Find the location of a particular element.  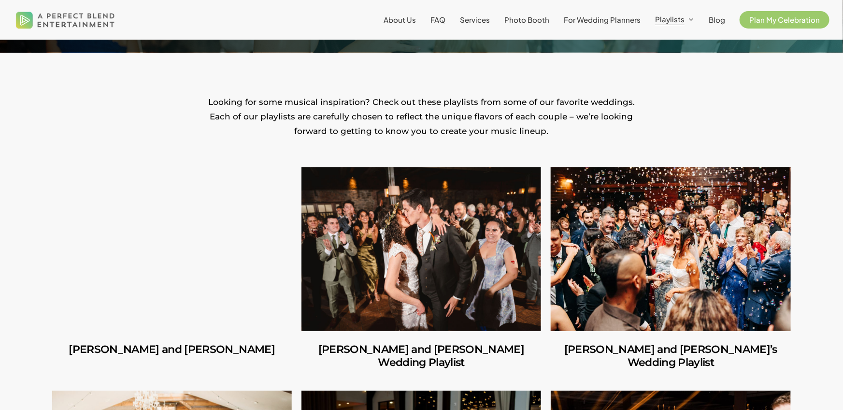

img: A Perfect Blend Entertainment is located at coordinates (65, 20).